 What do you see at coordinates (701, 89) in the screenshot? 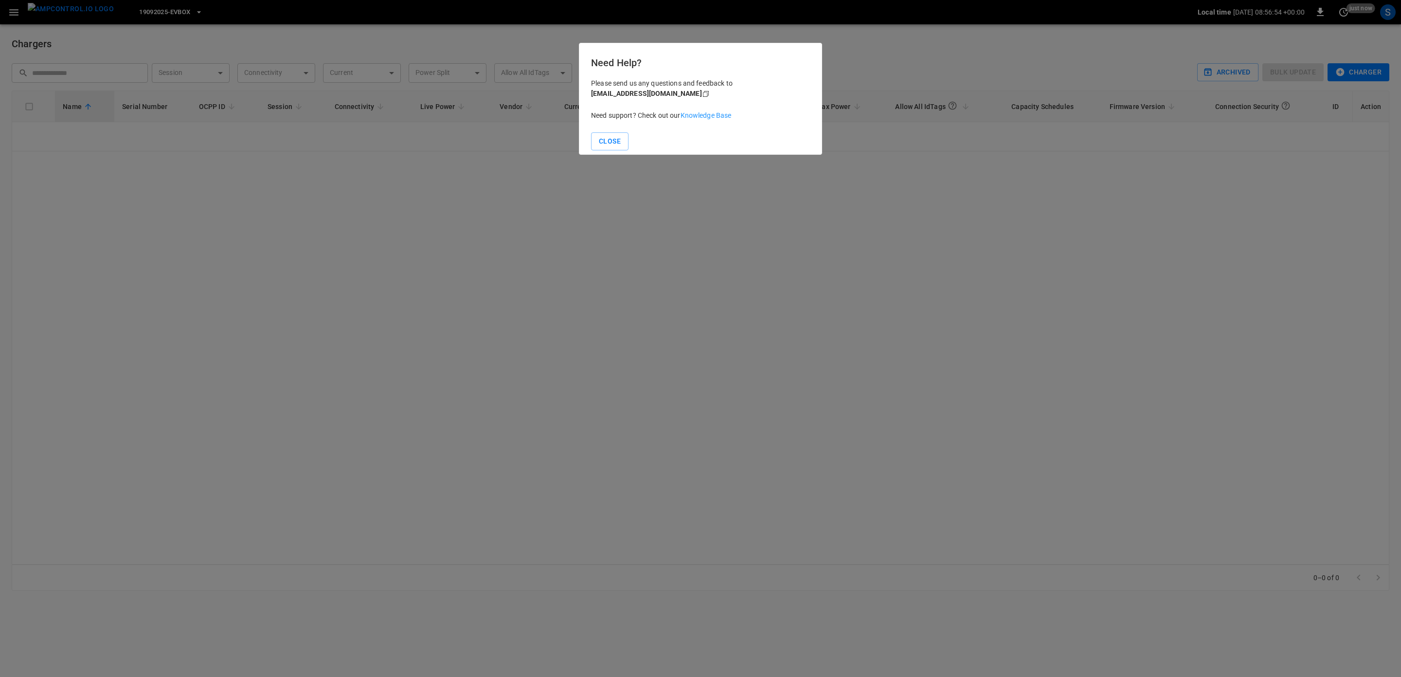
I see `p: Please send us any questions and feedback to` at bounding box center [701, 89].